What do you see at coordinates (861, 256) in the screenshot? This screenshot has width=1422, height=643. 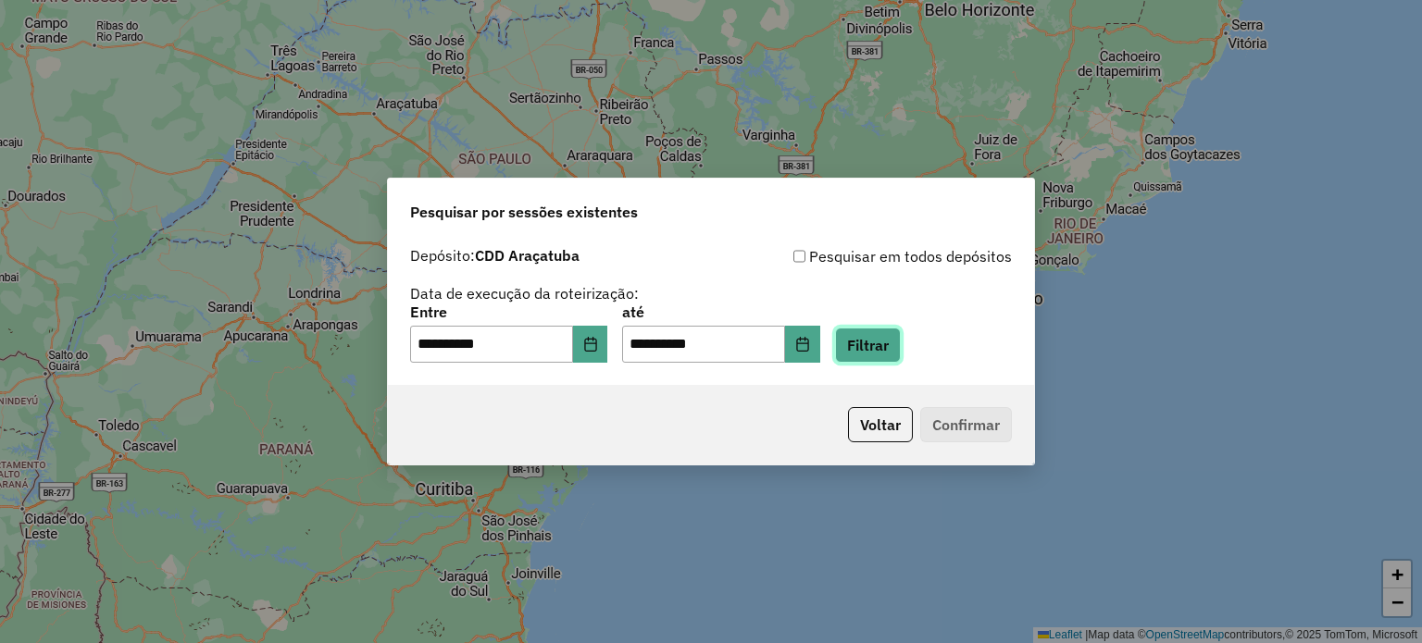 I see `div: Pesquisar em todos depósitos` at bounding box center [861, 256].